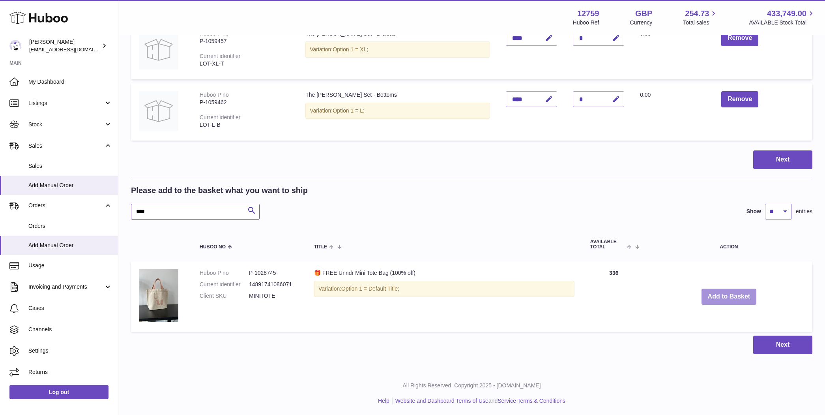  What do you see at coordinates (66, 103) in the screenshot?
I see `span: Listings` at bounding box center [66, 103].